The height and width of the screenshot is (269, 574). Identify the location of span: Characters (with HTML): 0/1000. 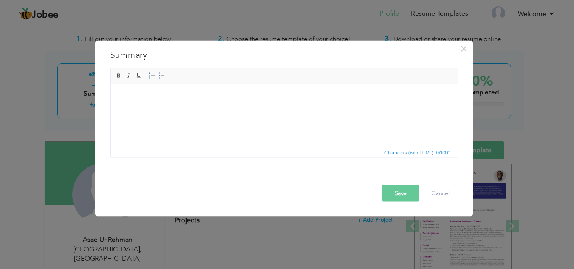
(417, 152).